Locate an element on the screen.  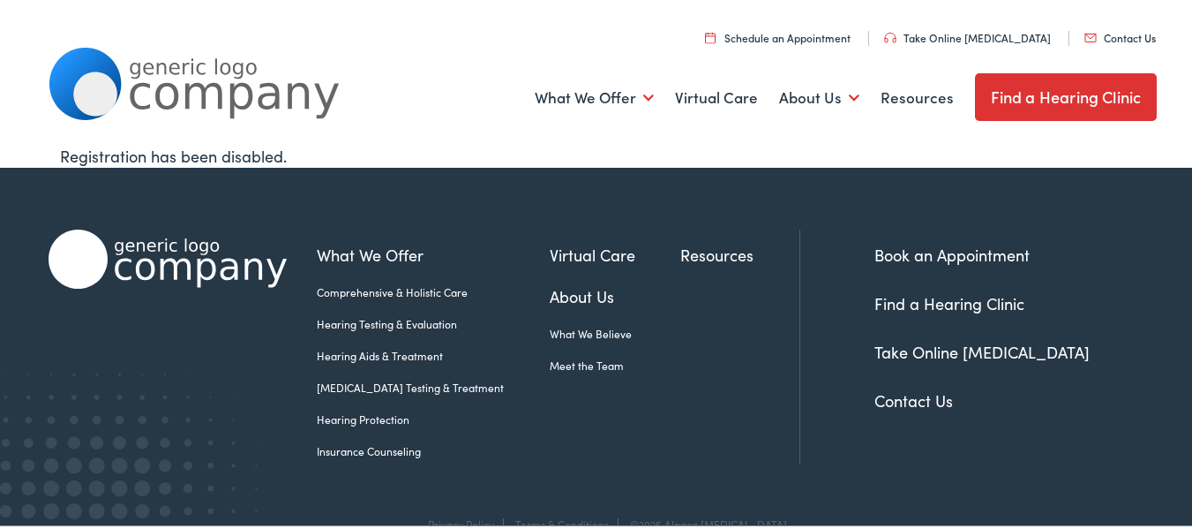
a: Comprehensive & Holistic Care is located at coordinates (433, 290).